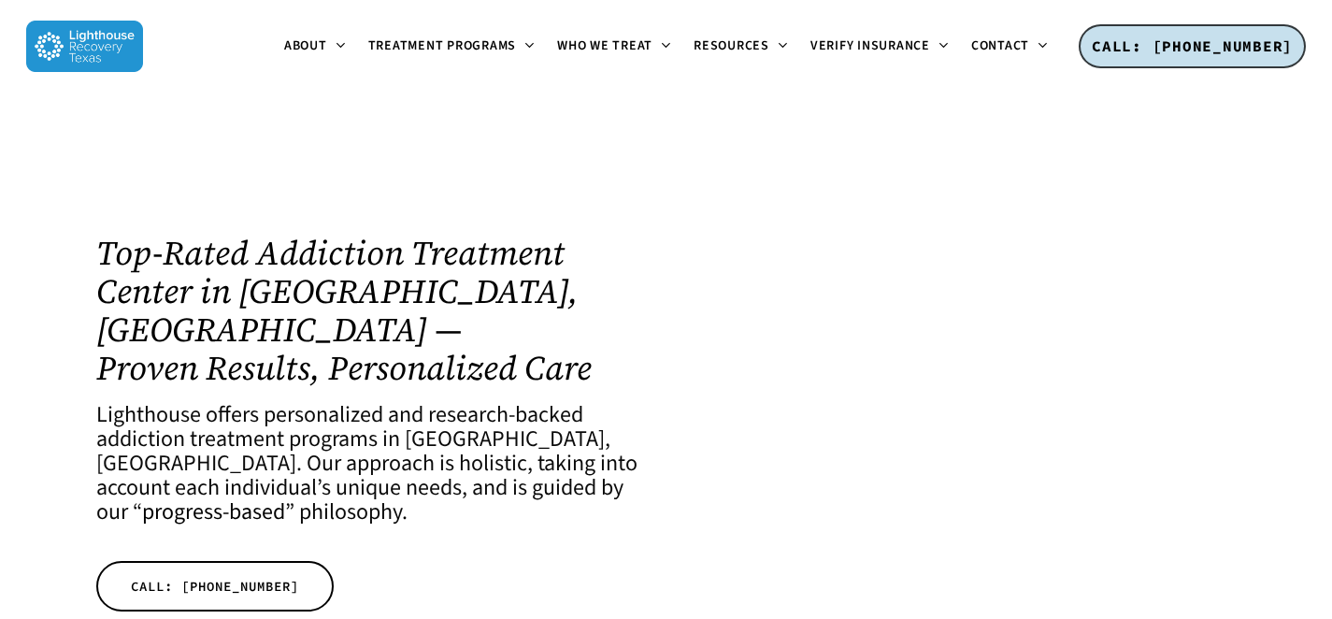 The width and height of the screenshot is (1332, 619). Describe the element at coordinates (740, 47) in the screenshot. I see `a: Resources` at that location.